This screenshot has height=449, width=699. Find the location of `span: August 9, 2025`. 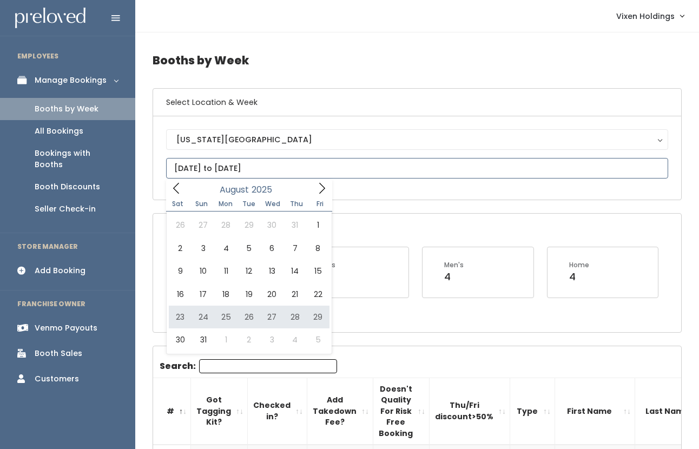

span: August 9, 2025 is located at coordinates (180, 271).